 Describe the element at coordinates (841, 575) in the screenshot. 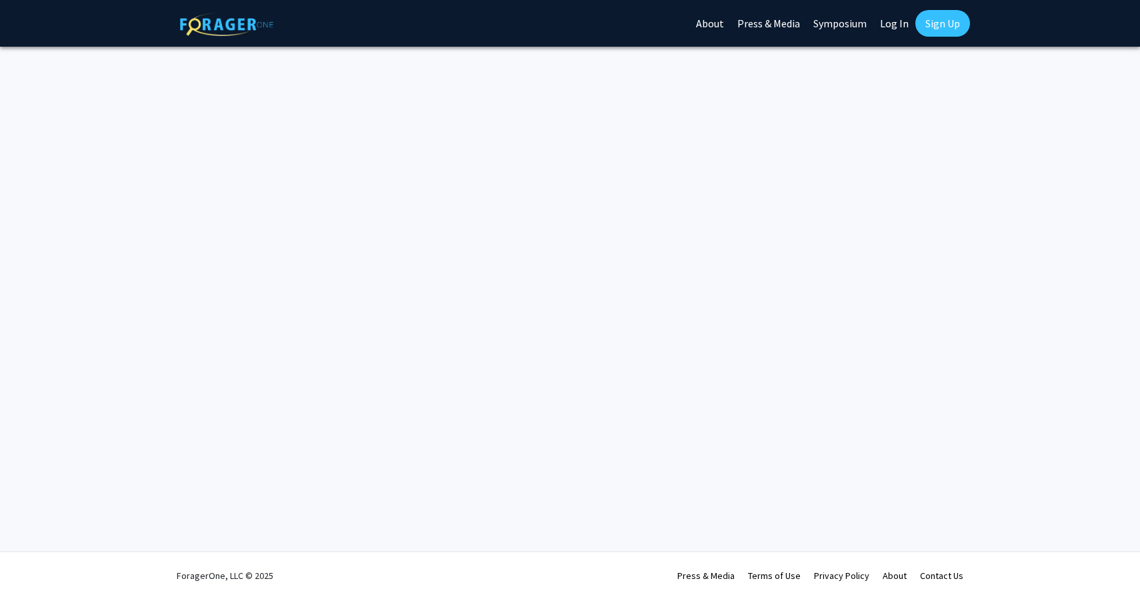

I see `a: Privacy Policy` at that location.